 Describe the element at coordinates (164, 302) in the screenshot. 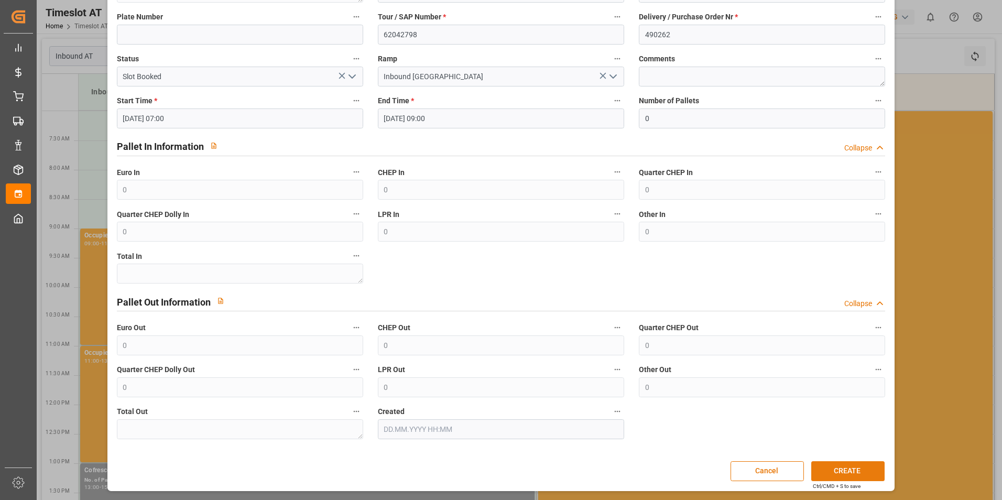

I see `h2: Pallet Out Information` at that location.